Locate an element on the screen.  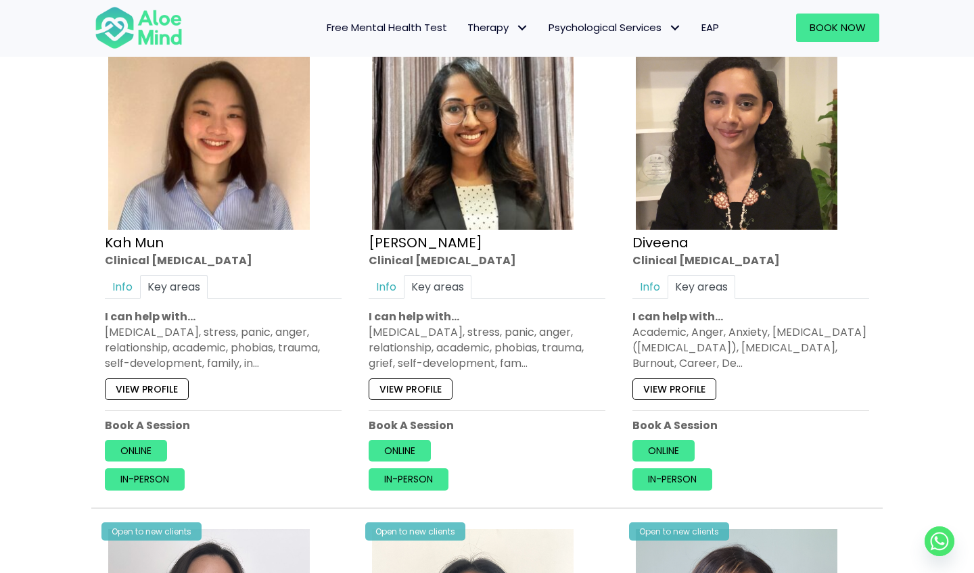
span: Book Now is located at coordinates (837, 27).